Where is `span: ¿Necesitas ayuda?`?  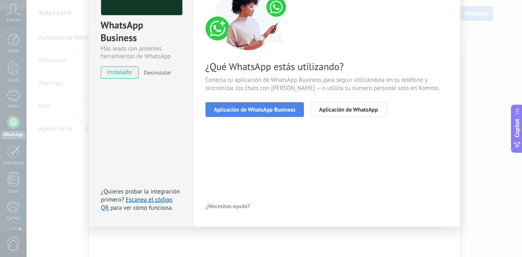 span: ¿Necesitas ayuda? is located at coordinates (228, 206).